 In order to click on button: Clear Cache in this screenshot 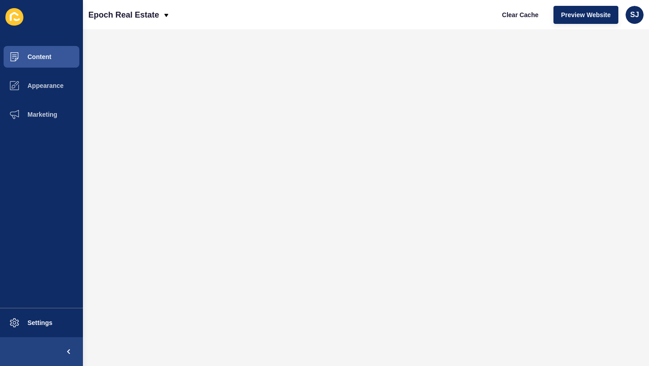, I will do `click(520, 15)`.